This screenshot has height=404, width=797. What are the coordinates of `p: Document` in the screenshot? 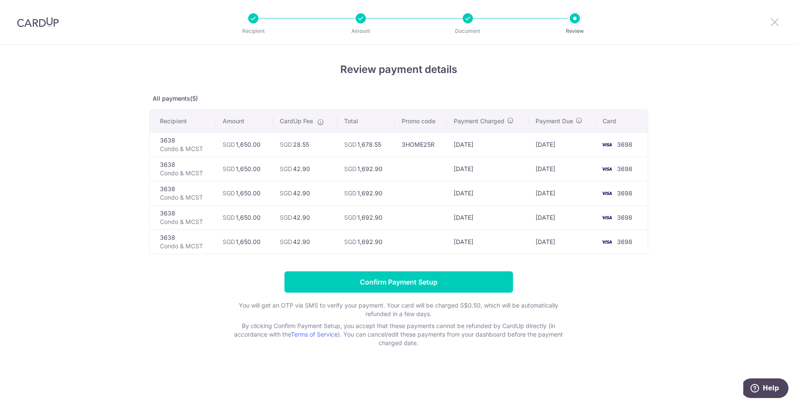 It's located at (468, 31).